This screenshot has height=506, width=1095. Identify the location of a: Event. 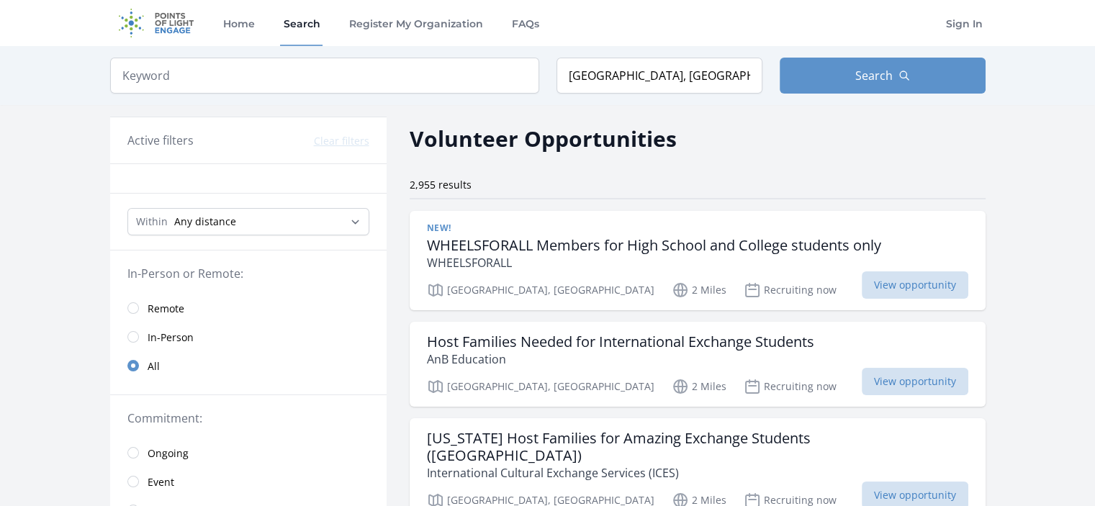
(248, 482).